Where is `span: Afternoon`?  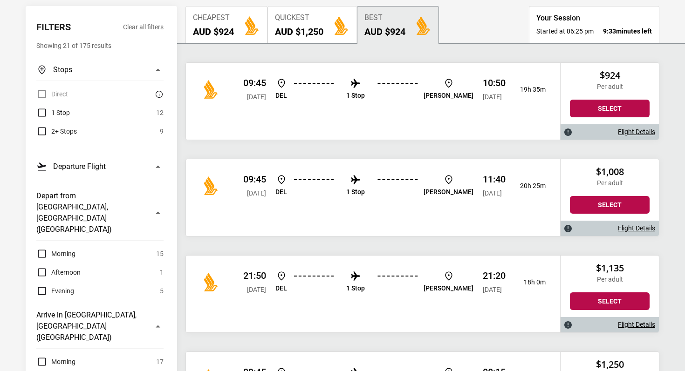
span: Afternoon is located at coordinates (66, 273).